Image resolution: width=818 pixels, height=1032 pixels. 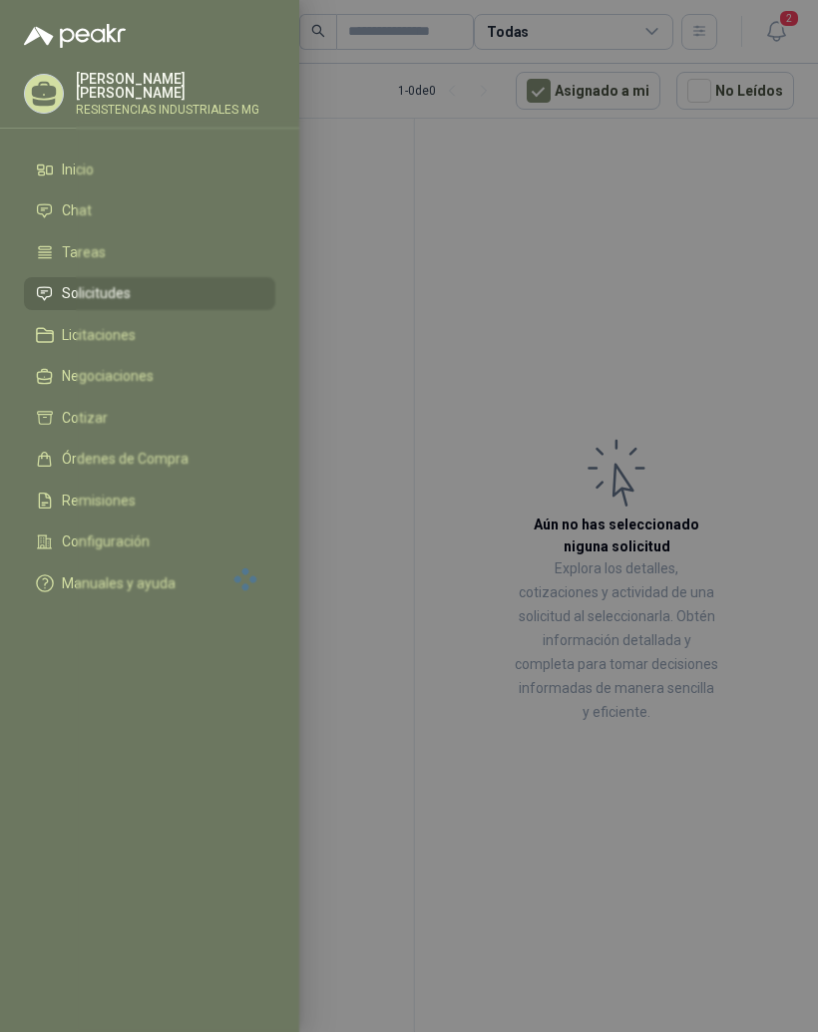 What do you see at coordinates (119, 584) in the screenshot?
I see `span: Manuales y ayuda` at bounding box center [119, 584].